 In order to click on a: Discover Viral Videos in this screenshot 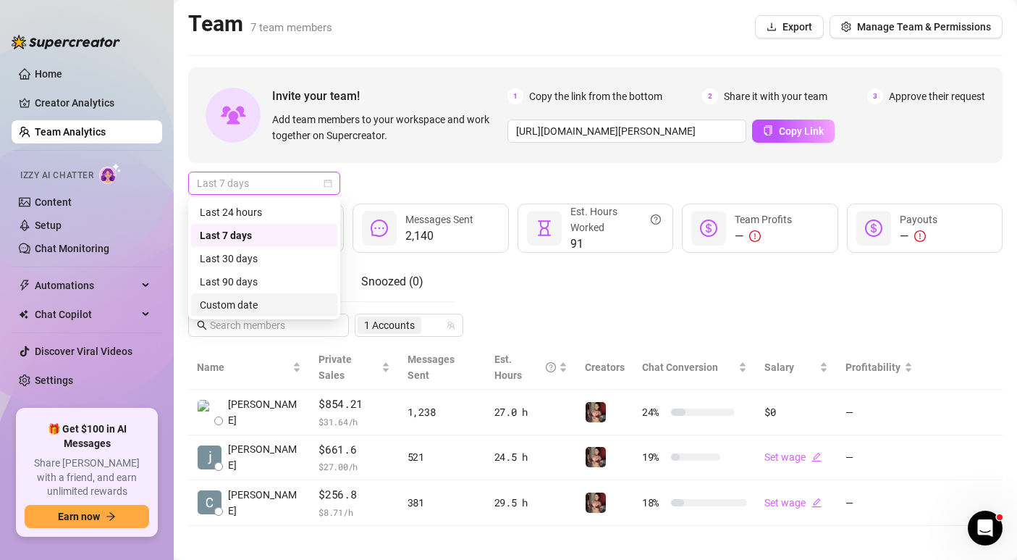, I will do `click(83, 351)`.